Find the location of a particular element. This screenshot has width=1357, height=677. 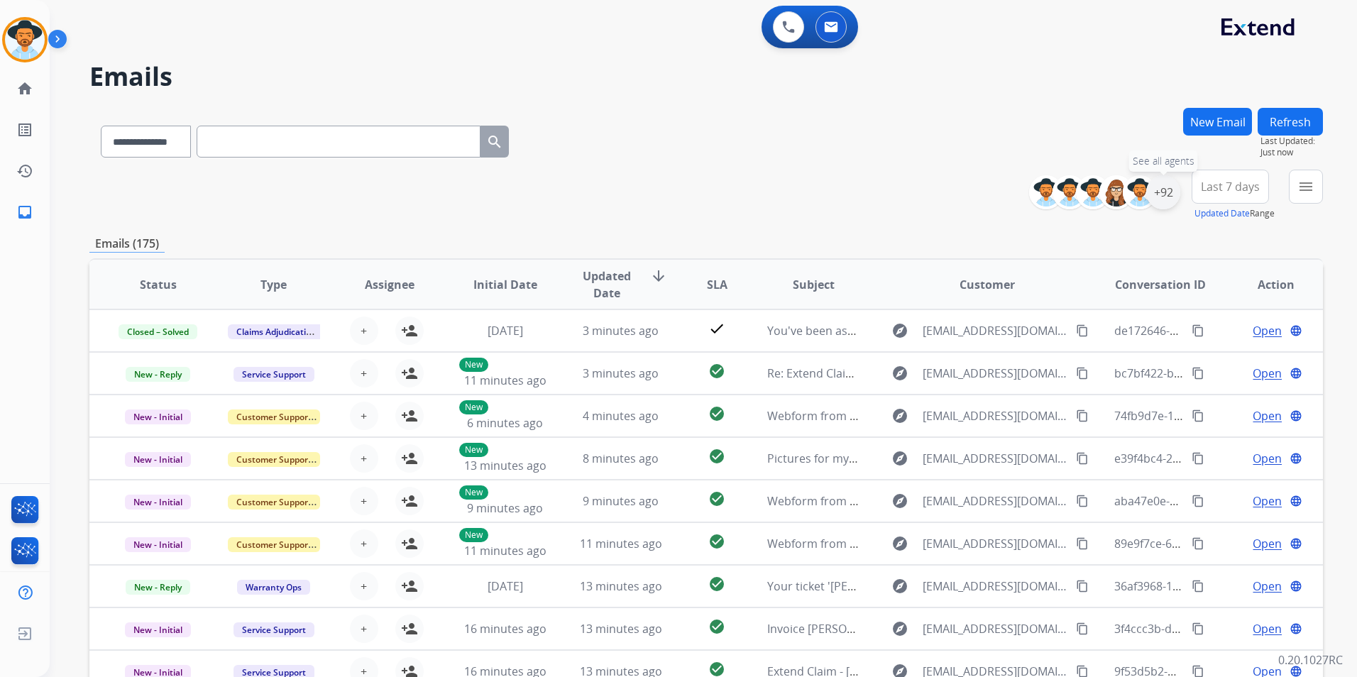

button: New Email is located at coordinates (1218, 121).